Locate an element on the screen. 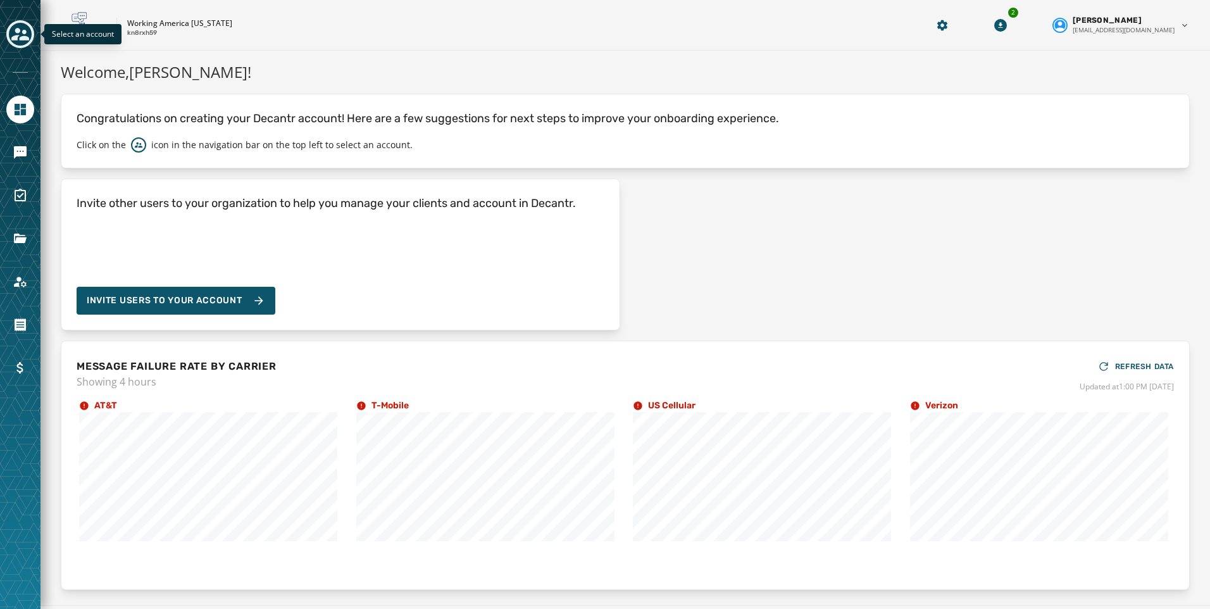 The image size is (1210, 609). button: Toggle account select drawer is located at coordinates (20, 34).